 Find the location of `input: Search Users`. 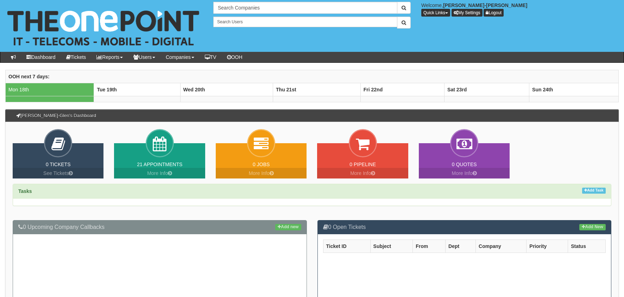

input: Search Users is located at coordinates (305, 22).